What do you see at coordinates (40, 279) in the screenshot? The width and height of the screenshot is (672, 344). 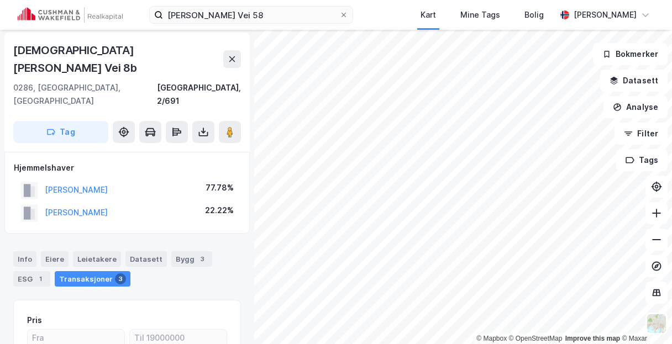 I see `div: 1` at bounding box center [40, 279].